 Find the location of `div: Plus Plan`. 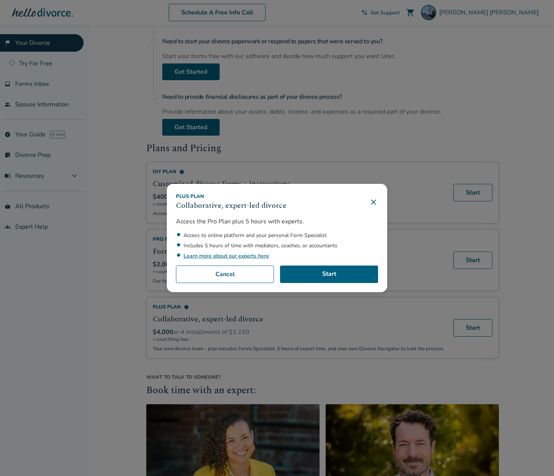

div: Plus Plan is located at coordinates (231, 196).